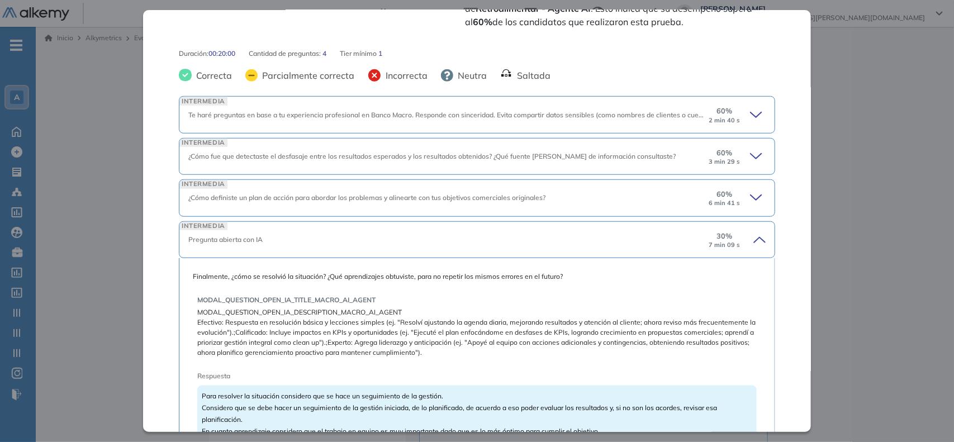  Describe the element at coordinates (367, 197) in the screenshot. I see `span: ¿Cómo definiste un plan de acción para abordar los problemas y alinearte con tus objetivos comerc...` at that location.